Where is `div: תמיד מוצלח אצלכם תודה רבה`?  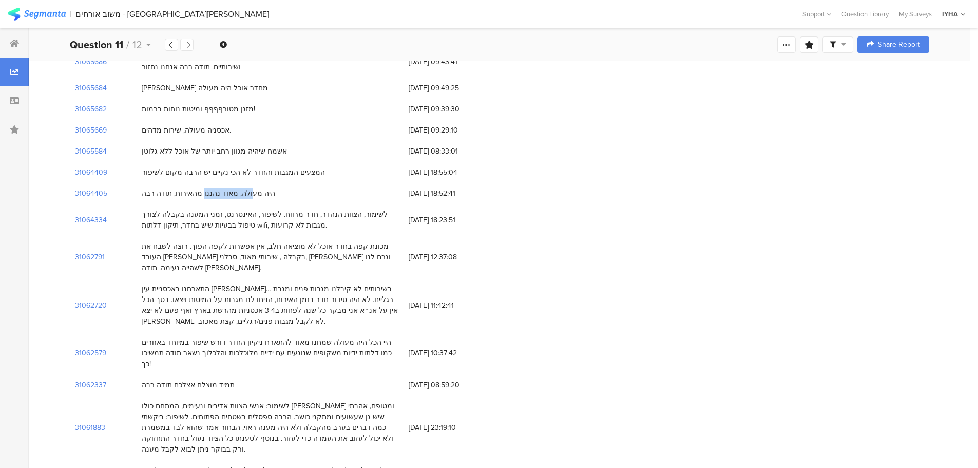
div: תמיד מוצלח אצלכם תודה רבה is located at coordinates (188, 385).